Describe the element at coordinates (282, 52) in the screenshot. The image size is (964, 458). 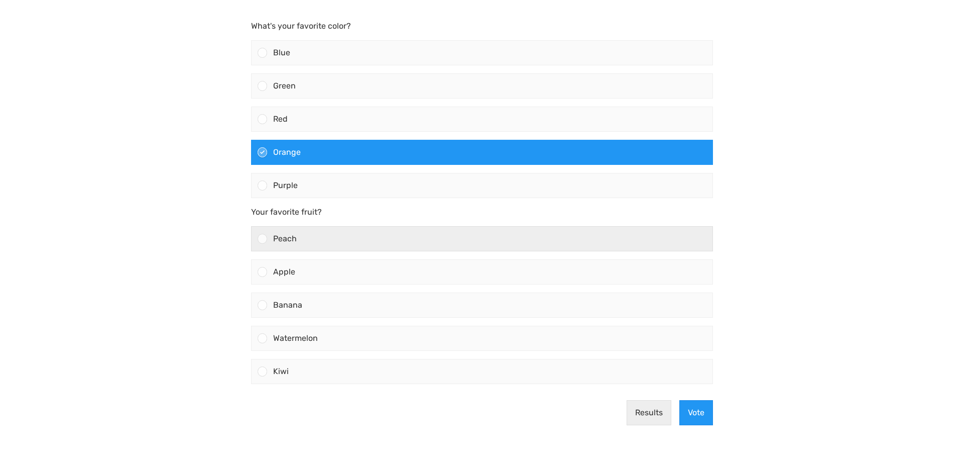
I see `span: Blue` at that location.